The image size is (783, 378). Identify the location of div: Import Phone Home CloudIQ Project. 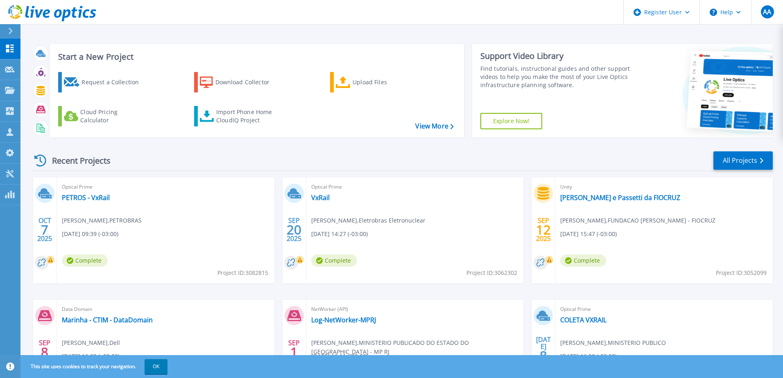
(248, 116).